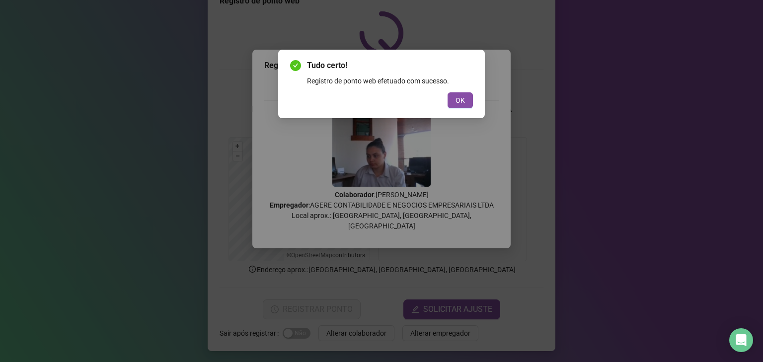 This screenshot has height=362, width=763. I want to click on span: Tudo certo!, so click(390, 66).